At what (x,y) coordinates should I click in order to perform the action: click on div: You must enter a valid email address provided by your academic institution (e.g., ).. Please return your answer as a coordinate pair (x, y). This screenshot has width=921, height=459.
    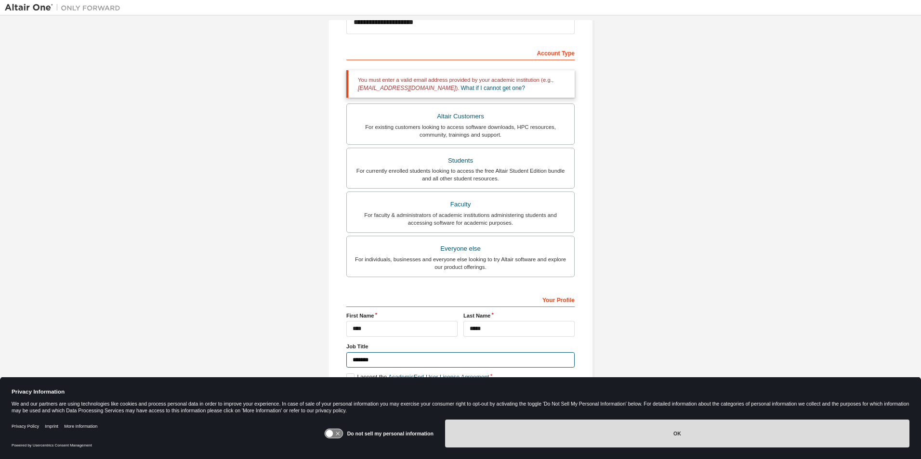
    Looking at the image, I should click on (460, 84).